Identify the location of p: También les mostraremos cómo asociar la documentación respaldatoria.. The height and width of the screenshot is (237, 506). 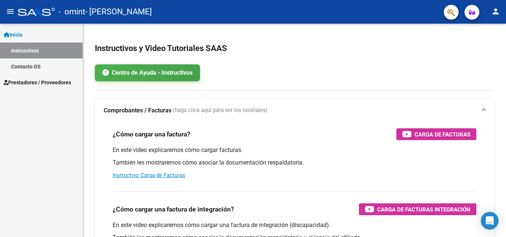
(295, 163).